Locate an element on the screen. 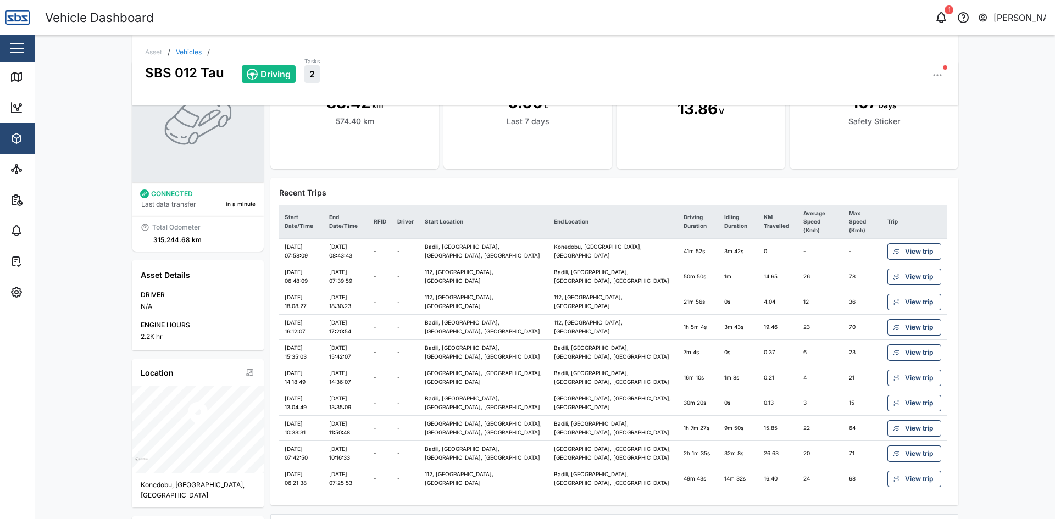 This screenshot has height=519, width=1055. td: 1h 7m 27s is located at coordinates (698, 429).